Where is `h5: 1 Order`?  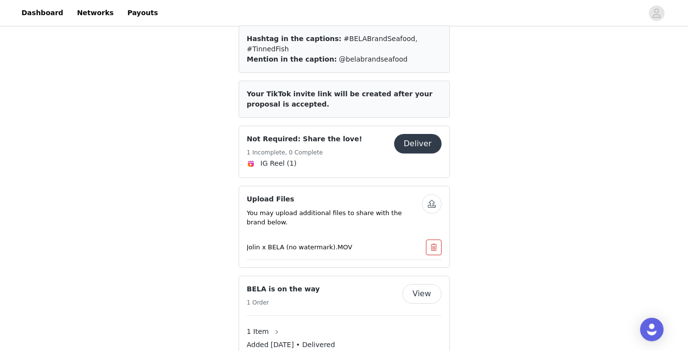
h5: 1 Order is located at coordinates (283, 303).